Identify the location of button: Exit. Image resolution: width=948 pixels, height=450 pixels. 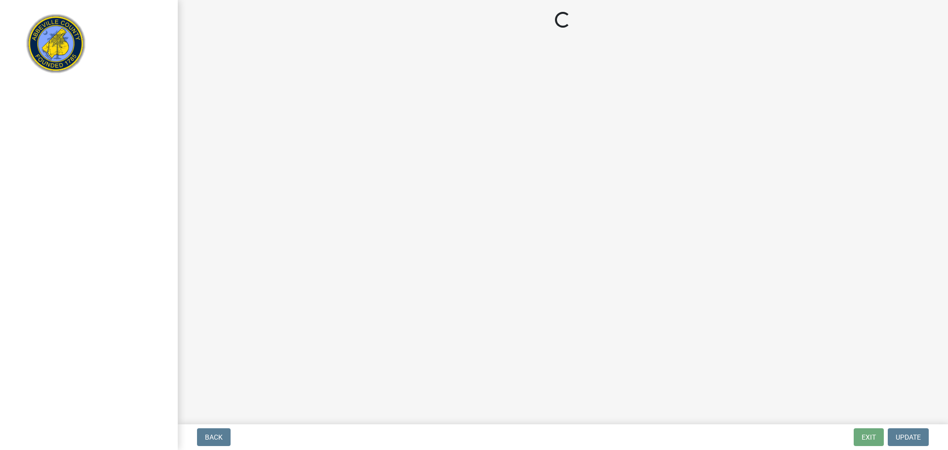
(868, 437).